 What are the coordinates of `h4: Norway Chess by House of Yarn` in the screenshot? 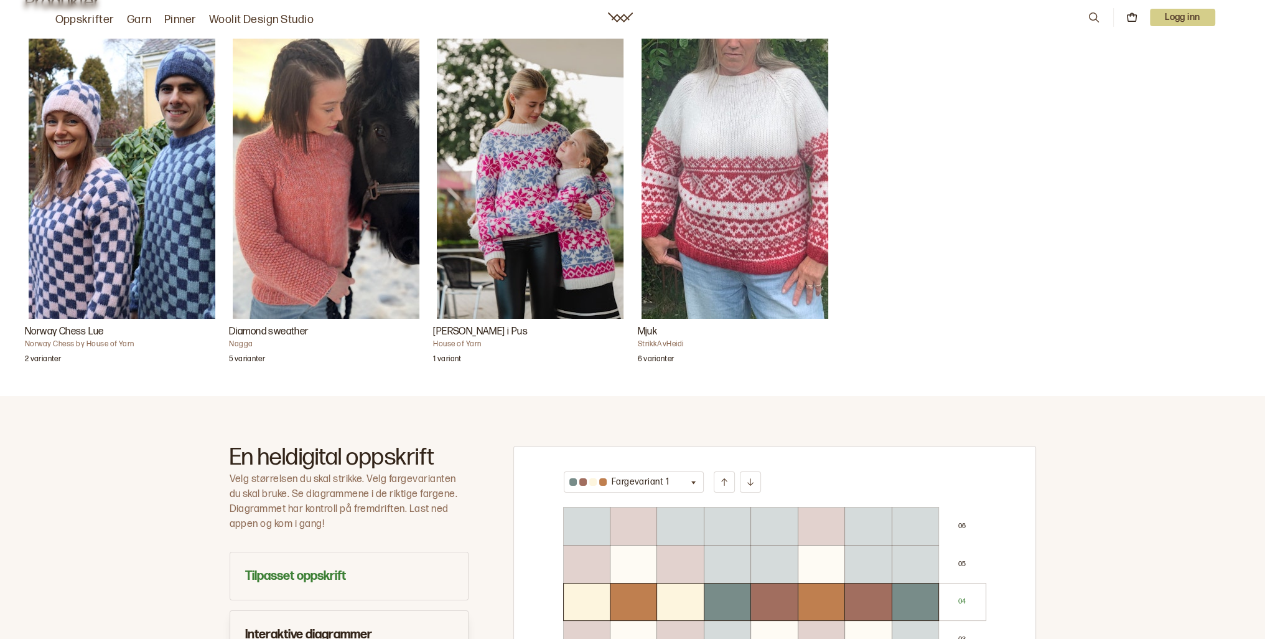 It's located at (122, 344).